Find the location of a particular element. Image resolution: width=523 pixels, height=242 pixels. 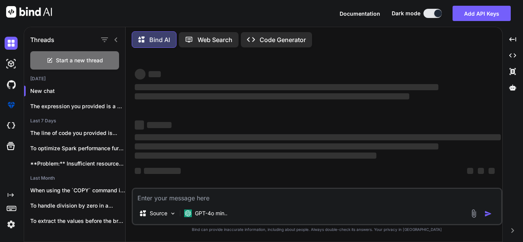

img: Bind AI is located at coordinates (29, 12).